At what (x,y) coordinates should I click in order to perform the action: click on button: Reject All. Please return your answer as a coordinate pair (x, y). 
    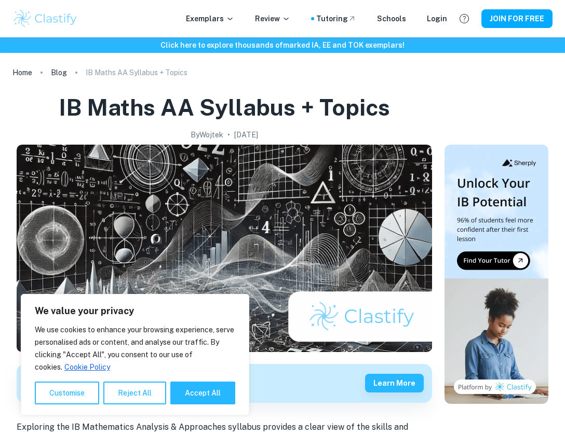
    Looking at the image, I should click on (134, 393).